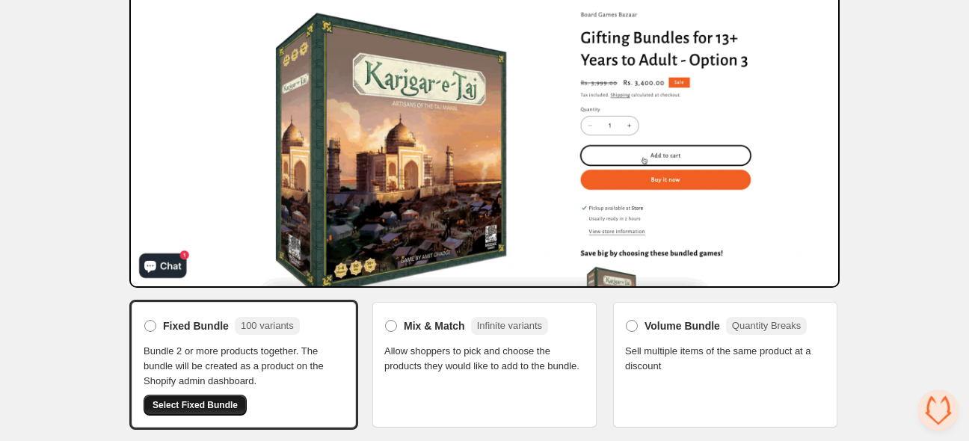  What do you see at coordinates (509, 325) in the screenshot?
I see `span: Infinite variants` at bounding box center [509, 325].